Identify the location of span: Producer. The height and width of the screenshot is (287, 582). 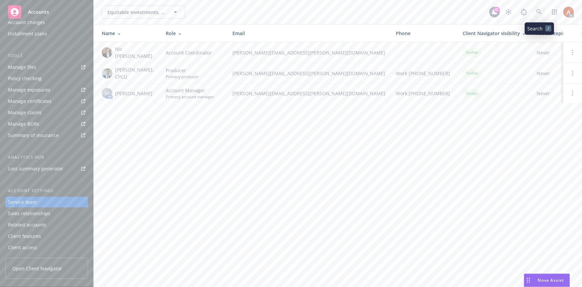
(182, 70).